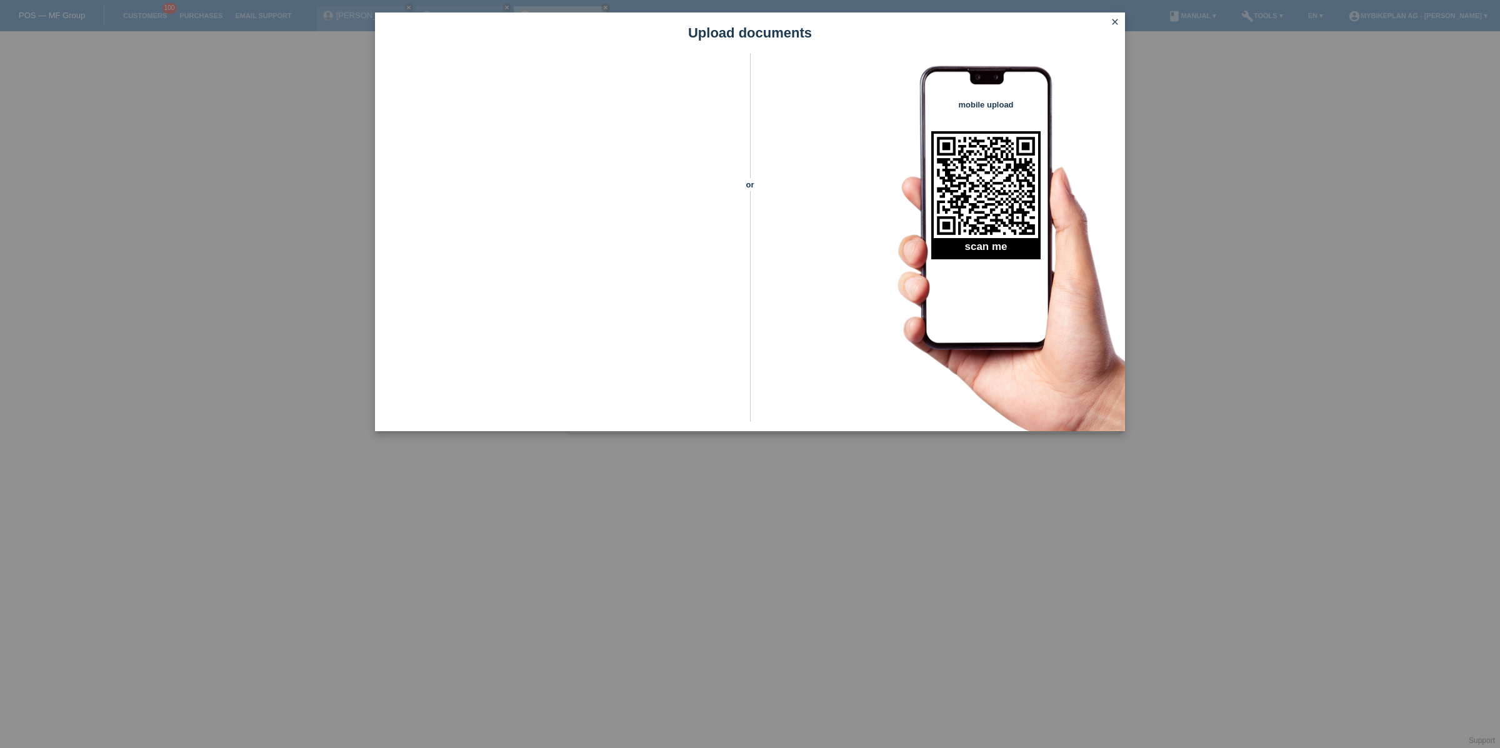 Image resolution: width=1500 pixels, height=748 pixels. I want to click on i: close, so click(1115, 22).